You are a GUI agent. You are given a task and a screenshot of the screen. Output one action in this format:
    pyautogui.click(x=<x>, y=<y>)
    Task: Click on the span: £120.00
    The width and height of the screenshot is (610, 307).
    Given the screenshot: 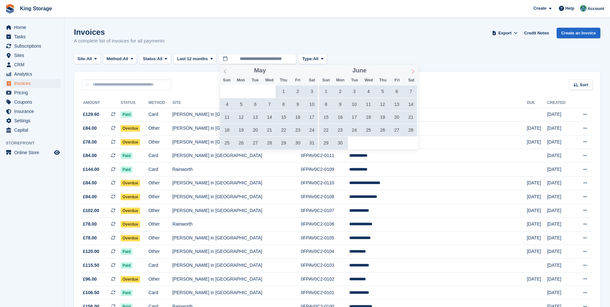 What is the action you would take?
    pyautogui.click(x=91, y=251)
    